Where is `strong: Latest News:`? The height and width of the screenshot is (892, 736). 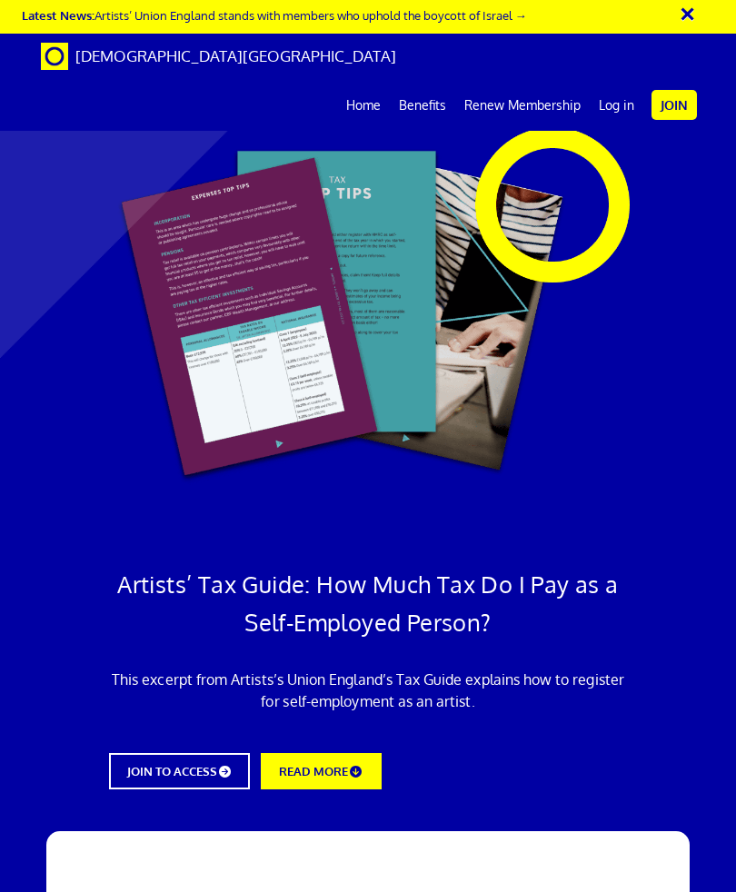 strong: Latest News: is located at coordinates (58, 15).